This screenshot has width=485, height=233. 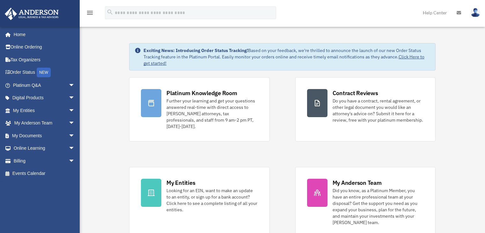 I want to click on img: Anderson Advisors Platinum Portal, so click(x=32, y=14).